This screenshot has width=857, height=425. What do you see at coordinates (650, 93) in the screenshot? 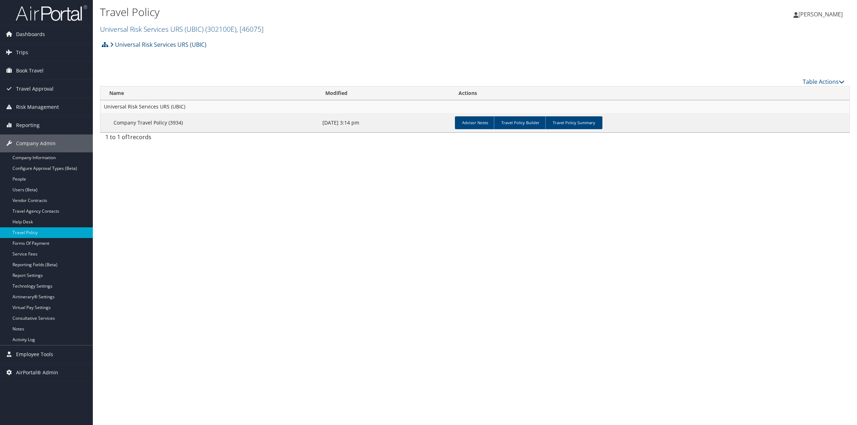
I see `th: Actions` at bounding box center [650, 93].